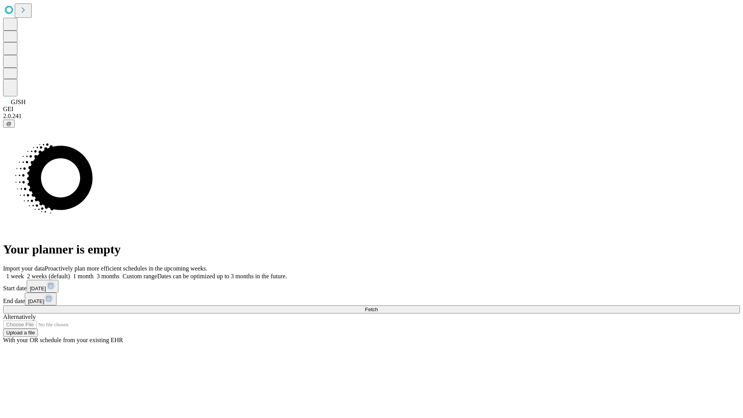  Describe the element at coordinates (371, 116) in the screenshot. I see `div: 2.0.241` at that location.